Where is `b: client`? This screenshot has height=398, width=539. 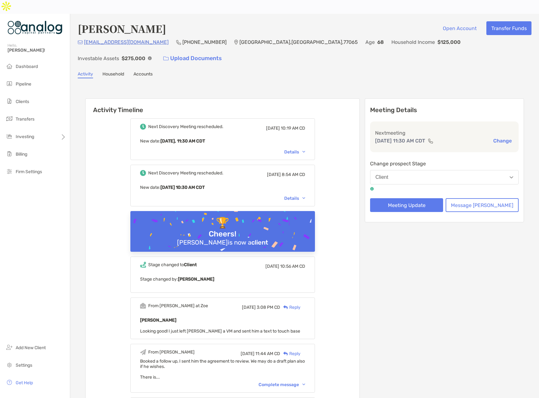
b: client is located at coordinates (260, 242).